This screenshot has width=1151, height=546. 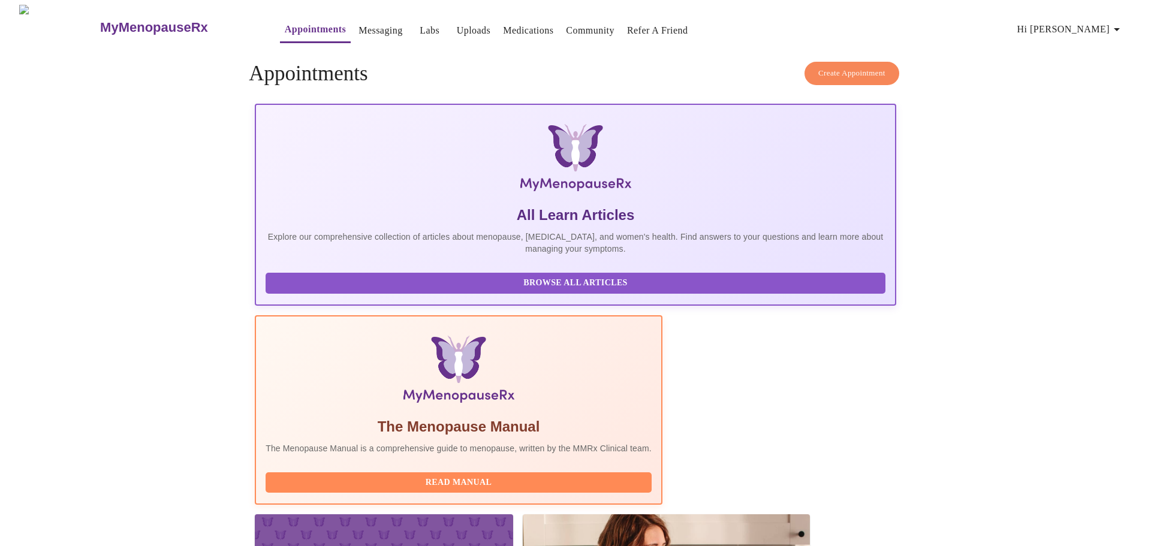 What do you see at coordinates (852, 73) in the screenshot?
I see `button: Create Appointment` at bounding box center [852, 73].